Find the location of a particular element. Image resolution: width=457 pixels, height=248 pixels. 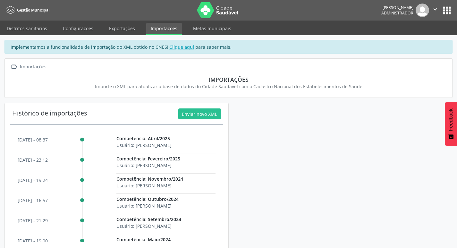

a: Distritos sanitários is located at coordinates (27, 28).